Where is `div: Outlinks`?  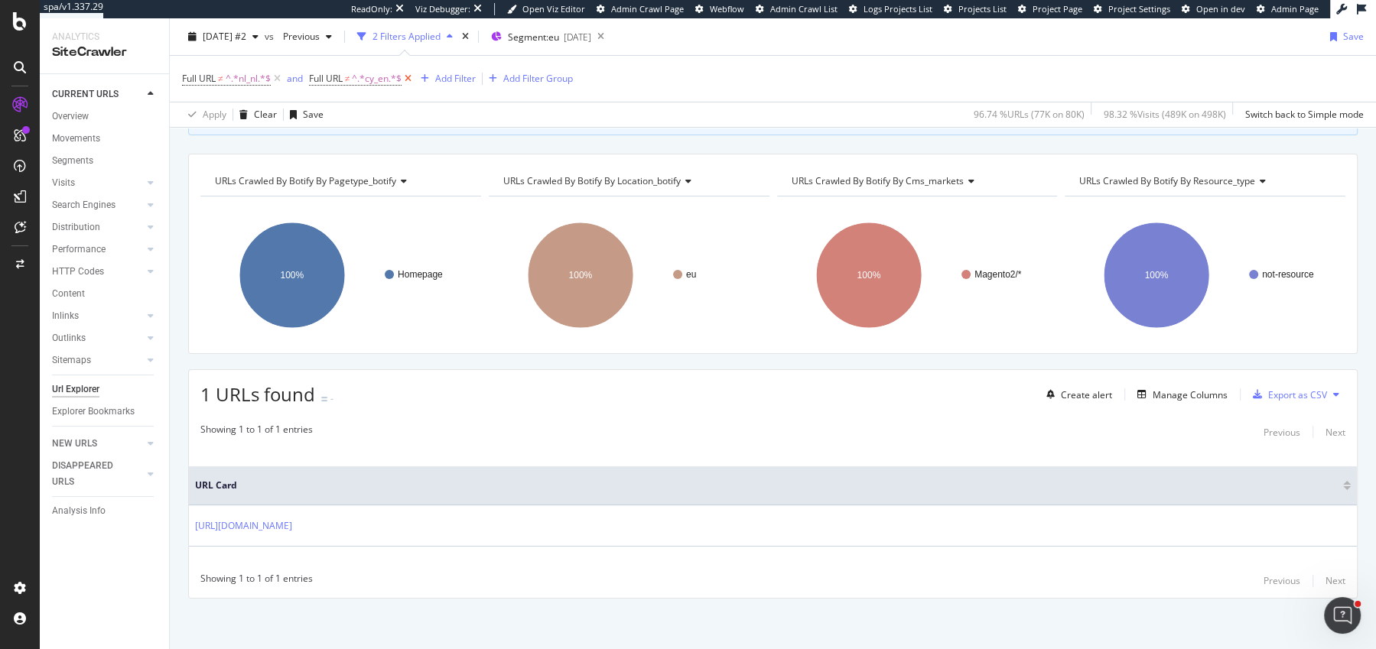 div: Outlinks is located at coordinates (69, 338).